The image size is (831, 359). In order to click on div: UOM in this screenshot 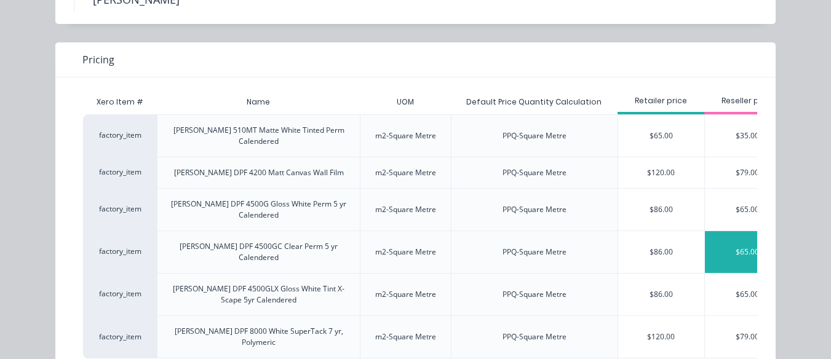, I will do `click(406, 102)`.